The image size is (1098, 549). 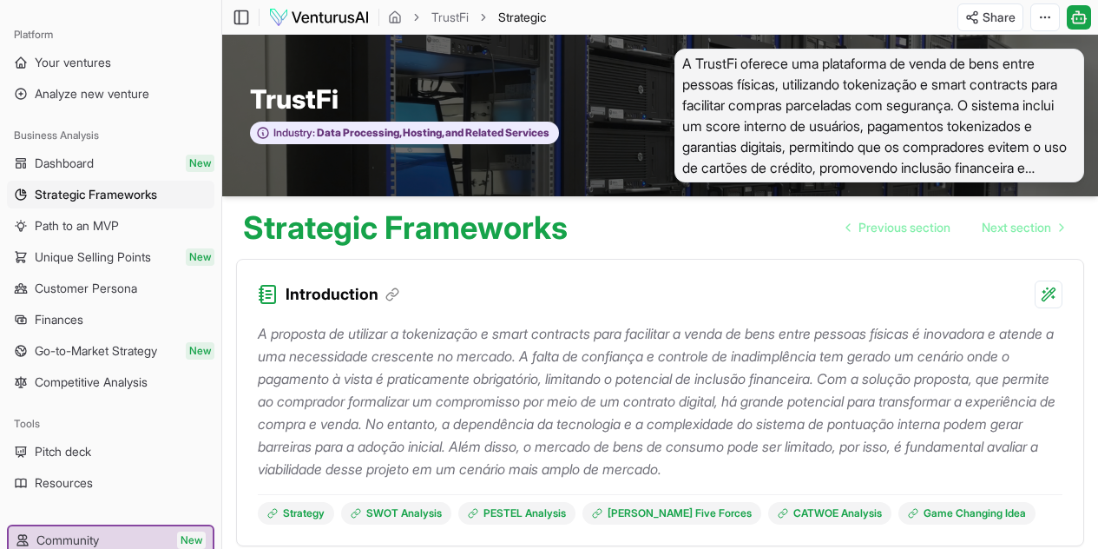 What do you see at coordinates (319, 17) in the screenshot?
I see `img: logo` at bounding box center [319, 17].